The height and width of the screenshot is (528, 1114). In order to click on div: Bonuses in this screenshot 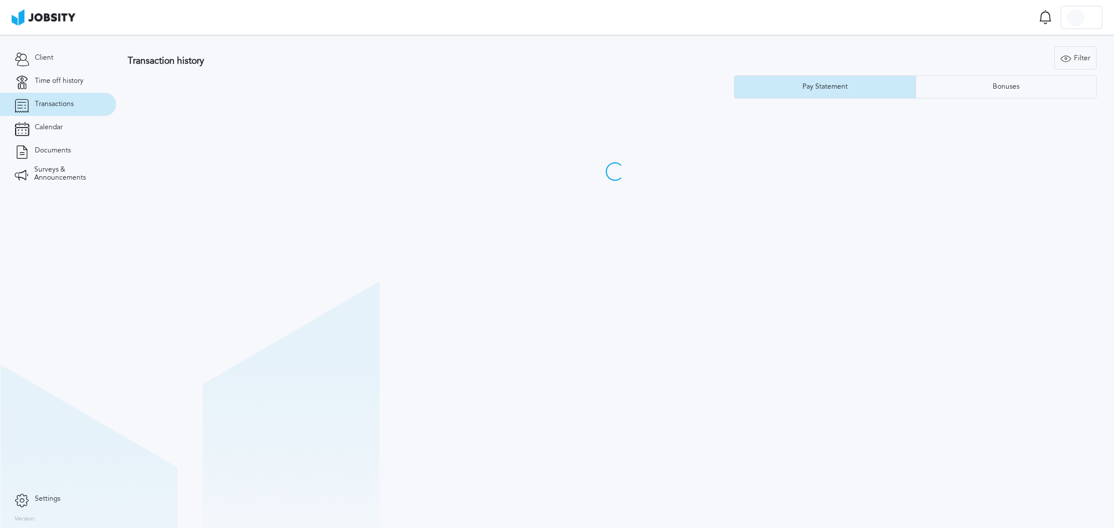, I will do `click(1006, 87)`.